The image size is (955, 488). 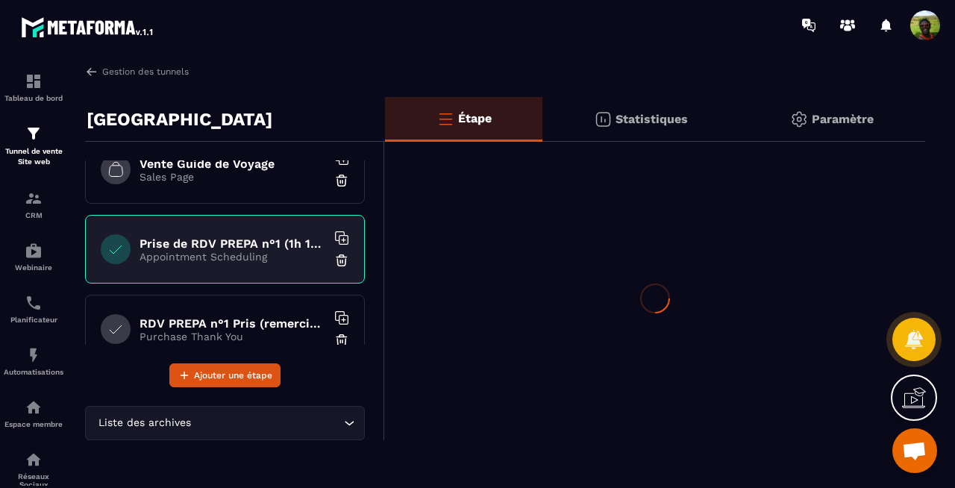 I want to click on p: Paramètre, so click(x=842, y=119).